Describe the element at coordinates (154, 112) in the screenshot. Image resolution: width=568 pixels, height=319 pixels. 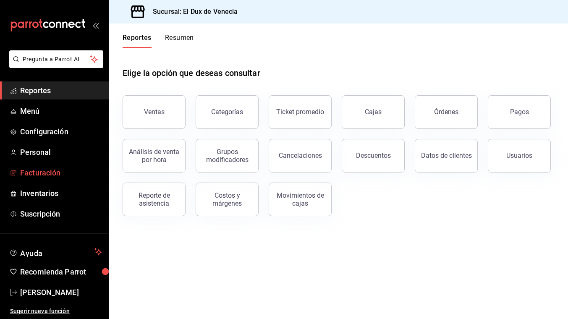
I see `div: Ventas` at that location.